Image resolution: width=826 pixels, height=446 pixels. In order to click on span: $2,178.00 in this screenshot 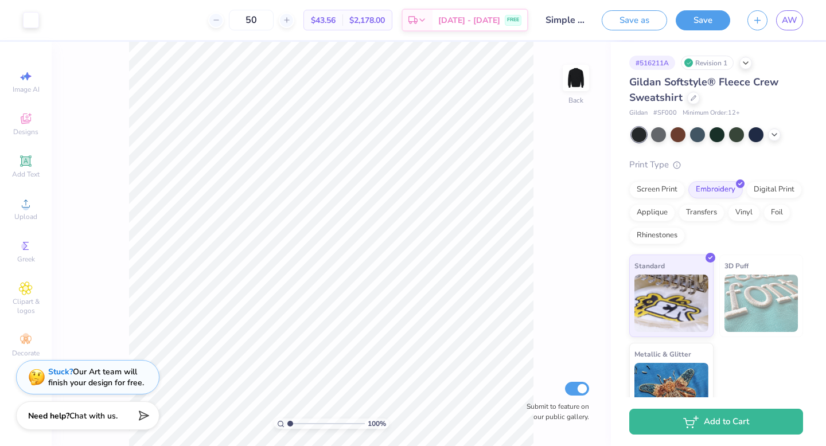, I will do `click(367, 20)`.